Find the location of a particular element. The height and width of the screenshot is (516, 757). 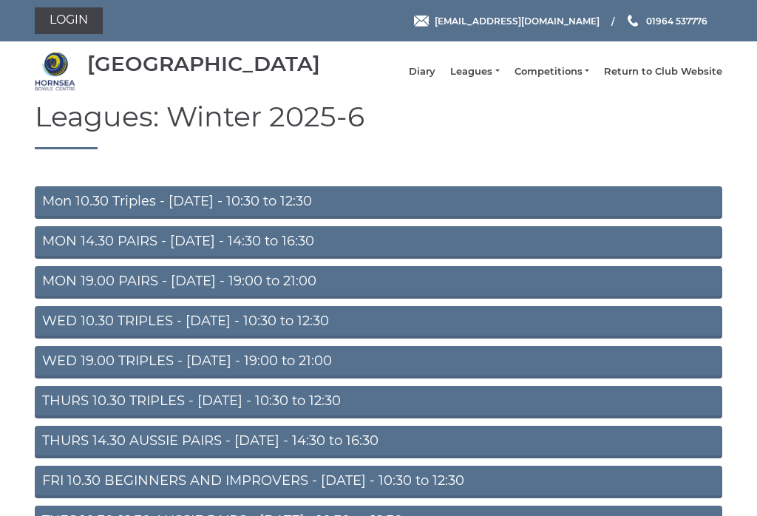

h1: Leagues: Winter 2025-6 is located at coordinates (379, 125).